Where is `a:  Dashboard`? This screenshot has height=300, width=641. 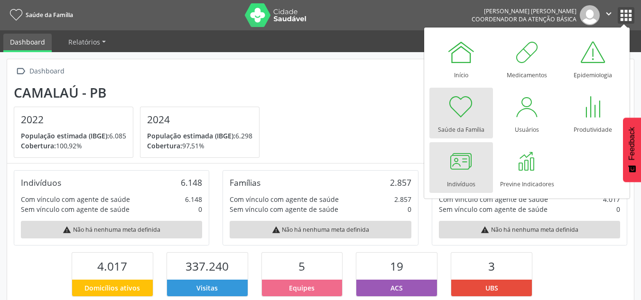
a:  Dashboard is located at coordinates (40, 71).